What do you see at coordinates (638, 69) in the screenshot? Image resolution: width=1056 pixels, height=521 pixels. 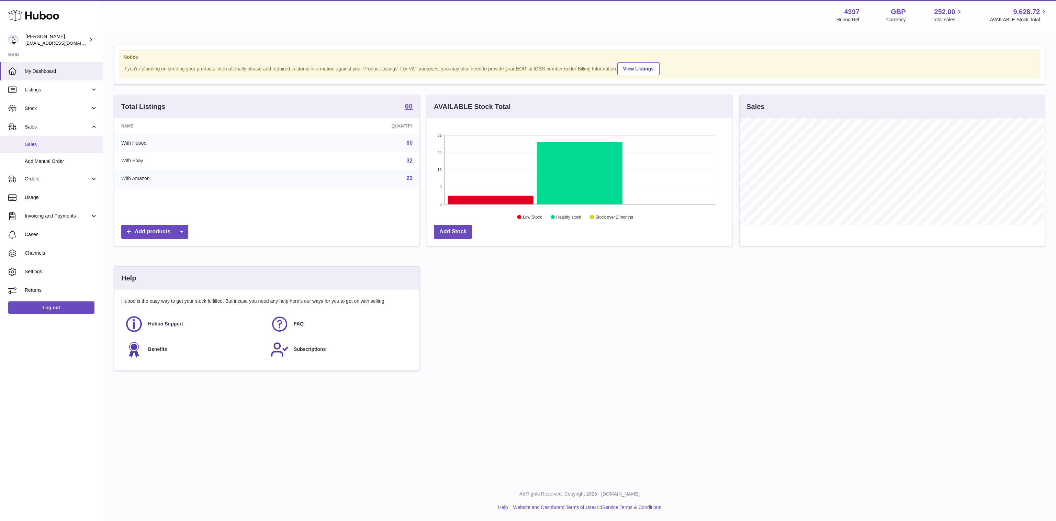 I see `a: View Listings` at bounding box center [638, 69].